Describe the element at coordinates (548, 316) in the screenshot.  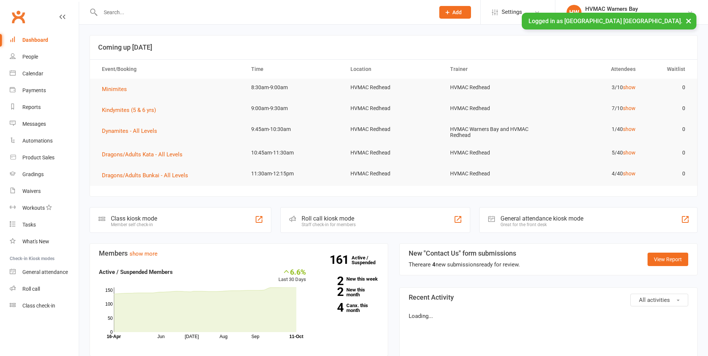
I see `p: Loading...` at that location.